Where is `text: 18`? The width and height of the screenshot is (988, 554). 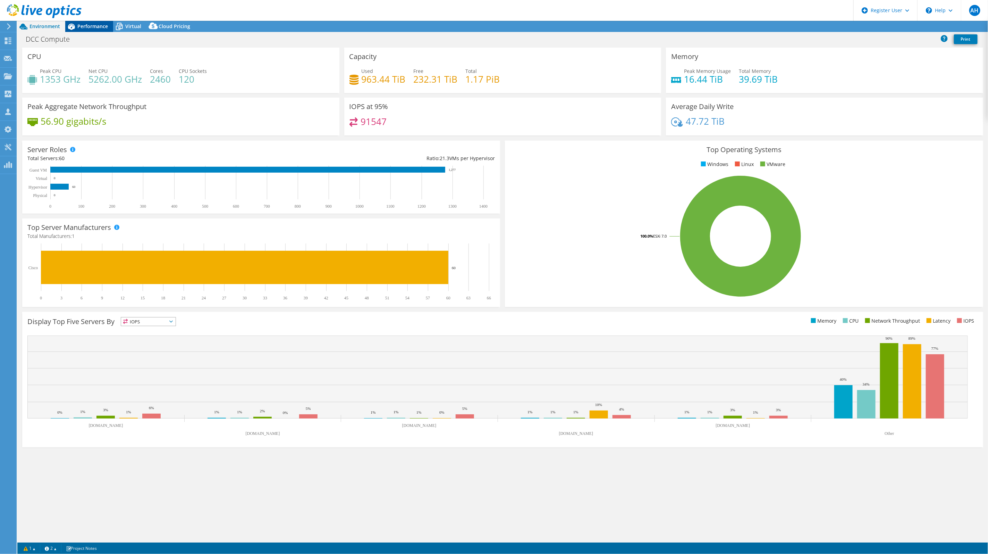
text: 18 is located at coordinates (163, 298).